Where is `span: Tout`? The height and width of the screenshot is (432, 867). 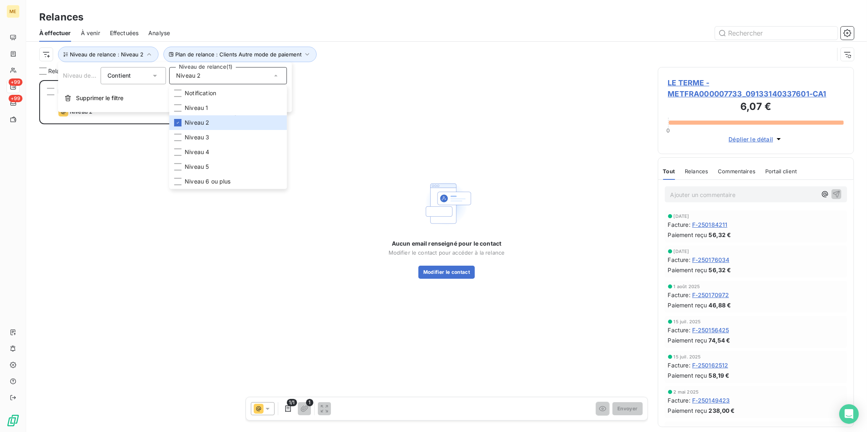
span: Tout is located at coordinates (669, 171).